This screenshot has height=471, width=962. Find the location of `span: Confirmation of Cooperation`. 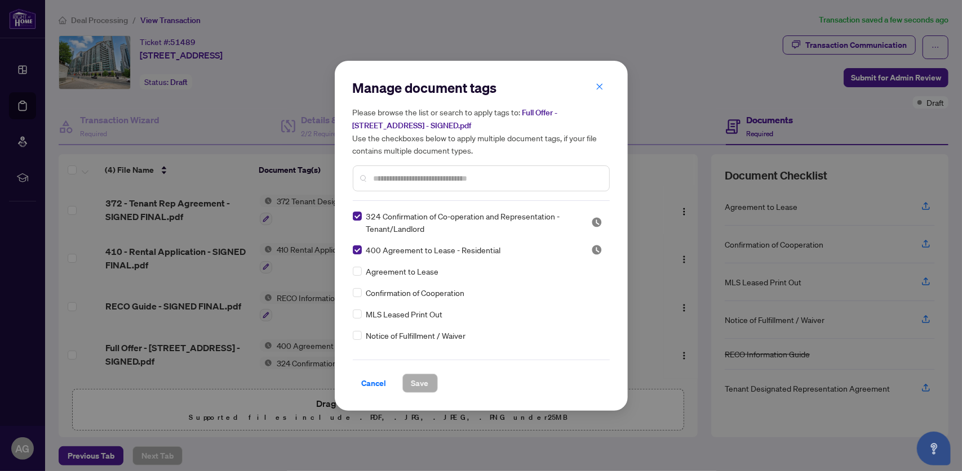

span: Confirmation of Cooperation is located at coordinates (415, 293).